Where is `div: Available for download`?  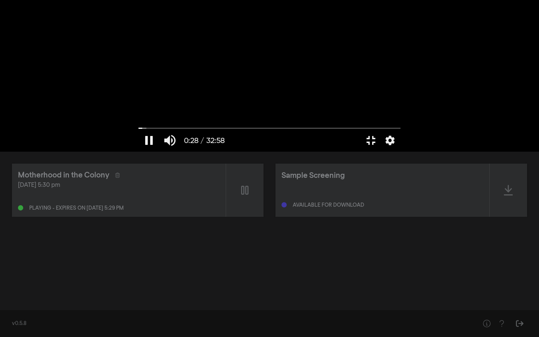
div: Available for download is located at coordinates (329, 205).